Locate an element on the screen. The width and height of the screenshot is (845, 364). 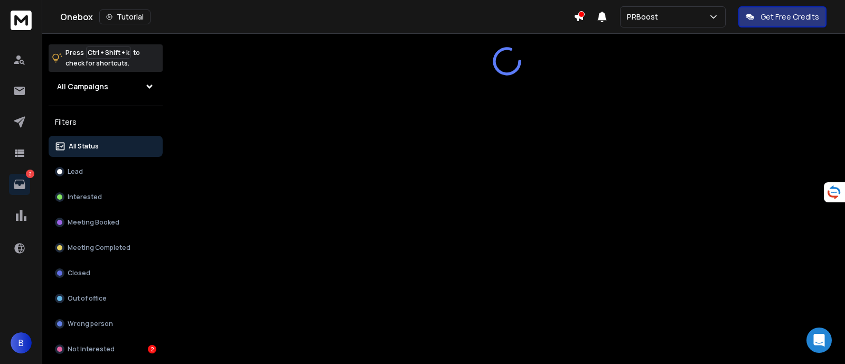
h1: All Campaigns is located at coordinates (82, 87).